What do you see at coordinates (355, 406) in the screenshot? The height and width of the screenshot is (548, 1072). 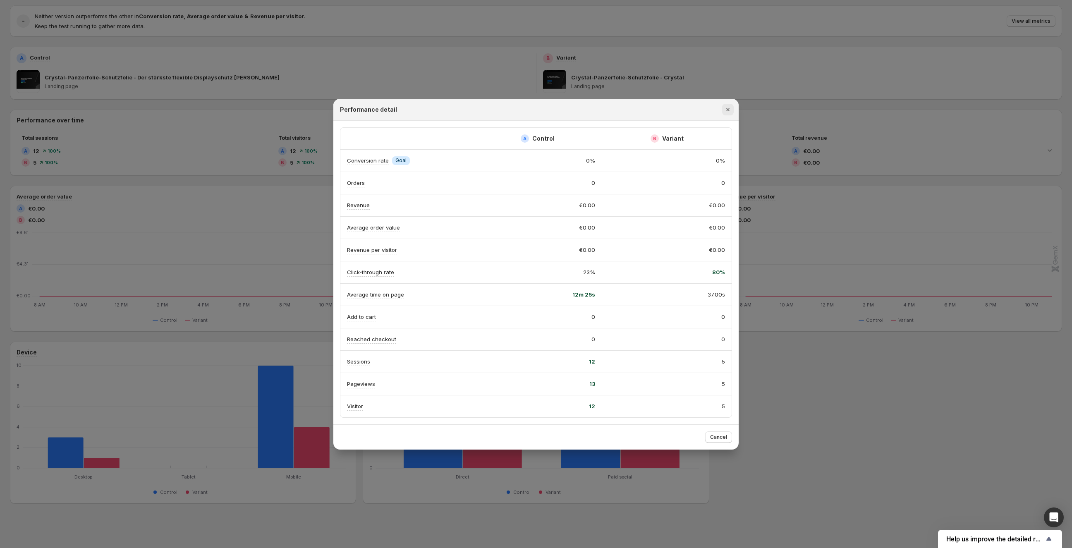 I see `p: Visitor` at bounding box center [355, 406].